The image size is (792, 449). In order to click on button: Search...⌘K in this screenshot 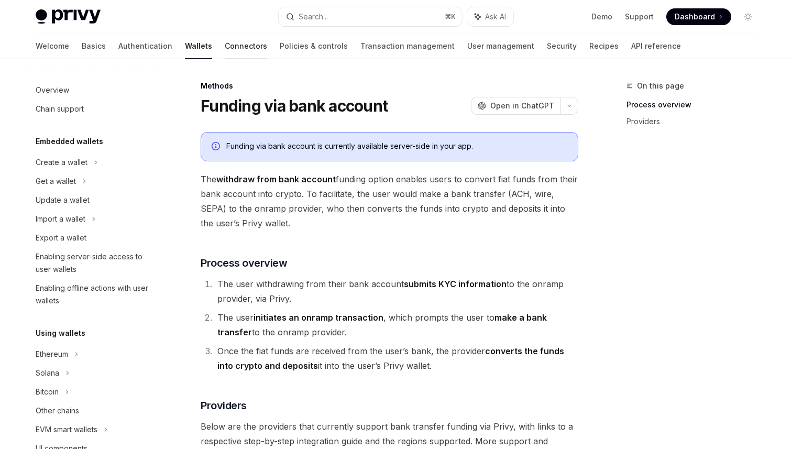, I will do `click(370, 17)`.